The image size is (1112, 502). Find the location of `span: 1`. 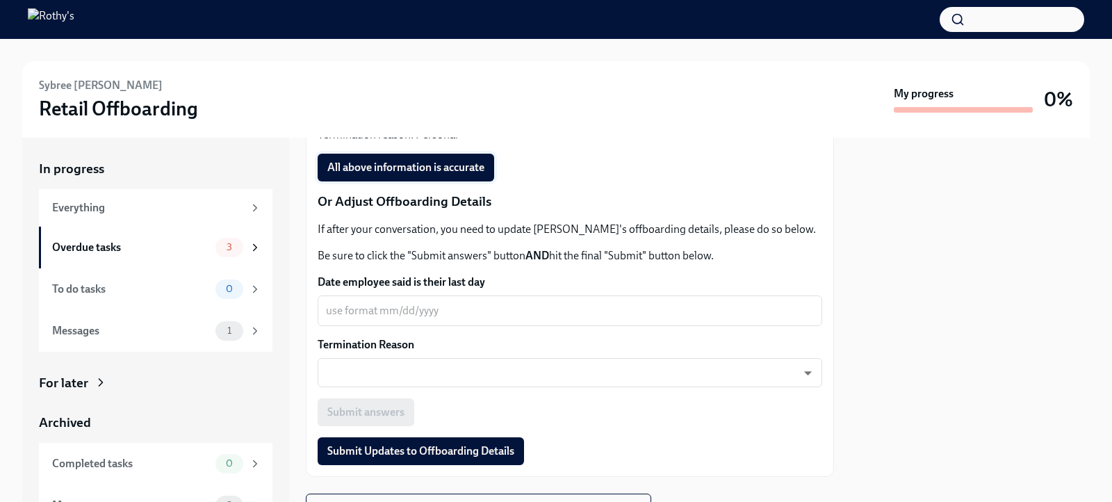

span: 1 is located at coordinates (229, 330).